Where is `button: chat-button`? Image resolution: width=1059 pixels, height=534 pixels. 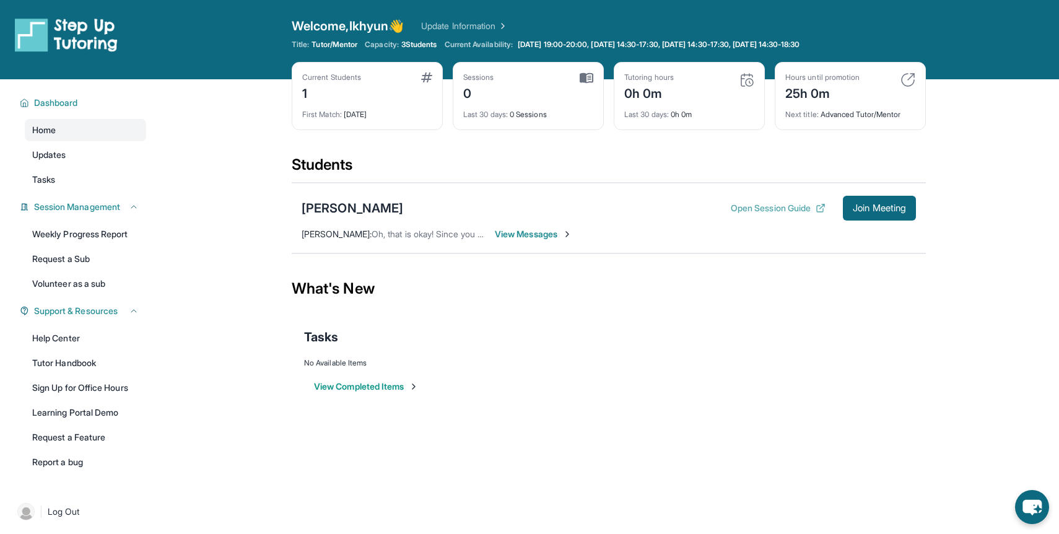 button: chat-button is located at coordinates (1031, 506).